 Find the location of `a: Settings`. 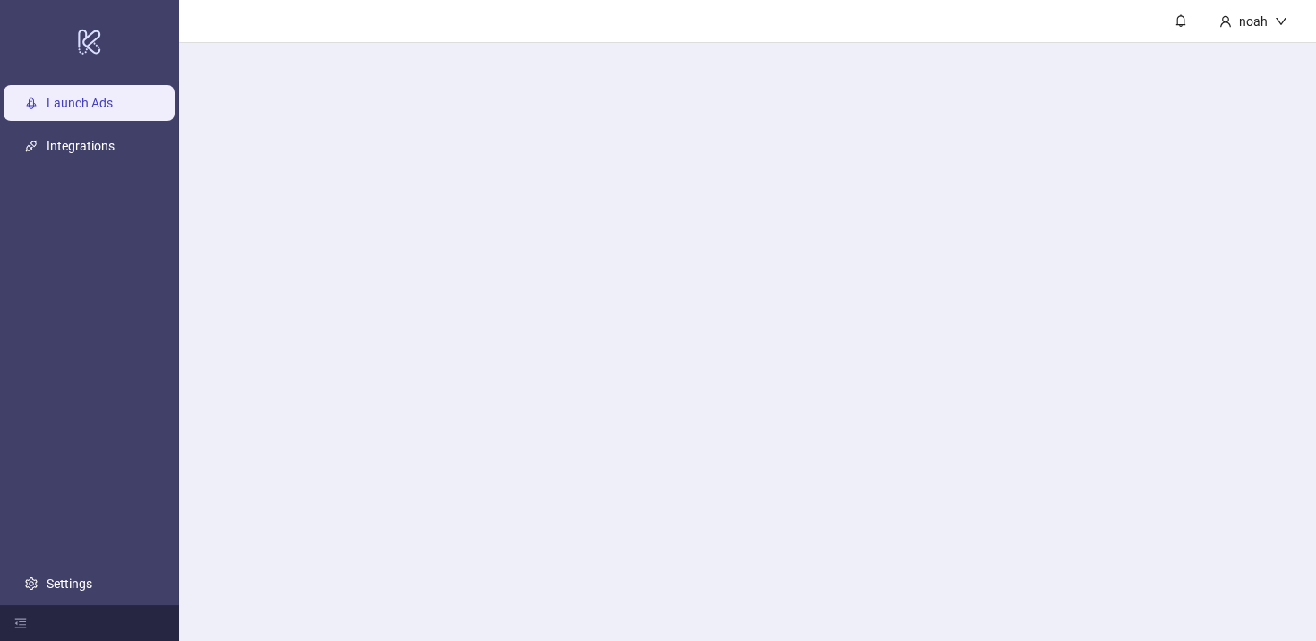

a: Settings is located at coordinates (69, 584).